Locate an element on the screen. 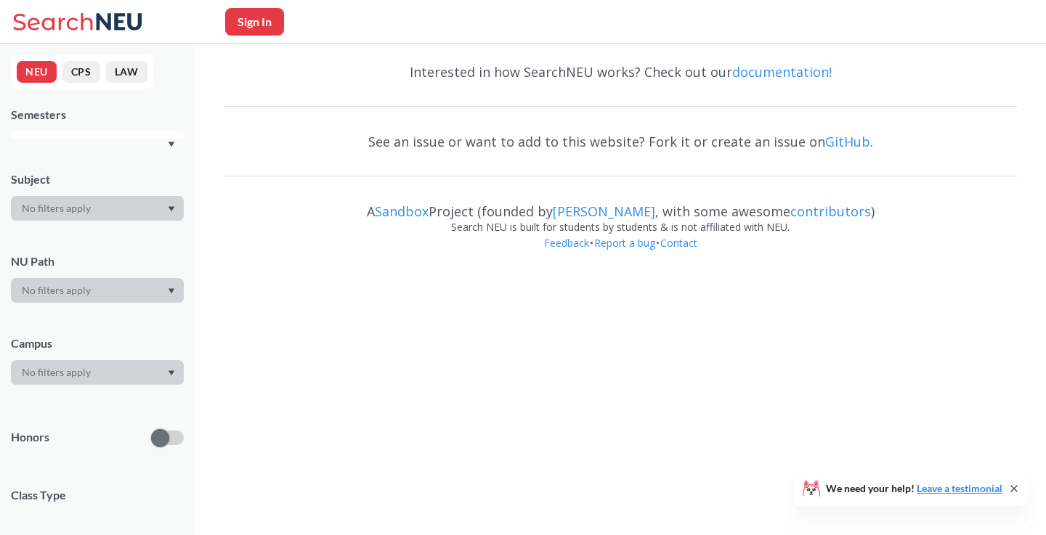 This screenshot has width=1046, height=535. button: Sign In is located at coordinates (254, 22).